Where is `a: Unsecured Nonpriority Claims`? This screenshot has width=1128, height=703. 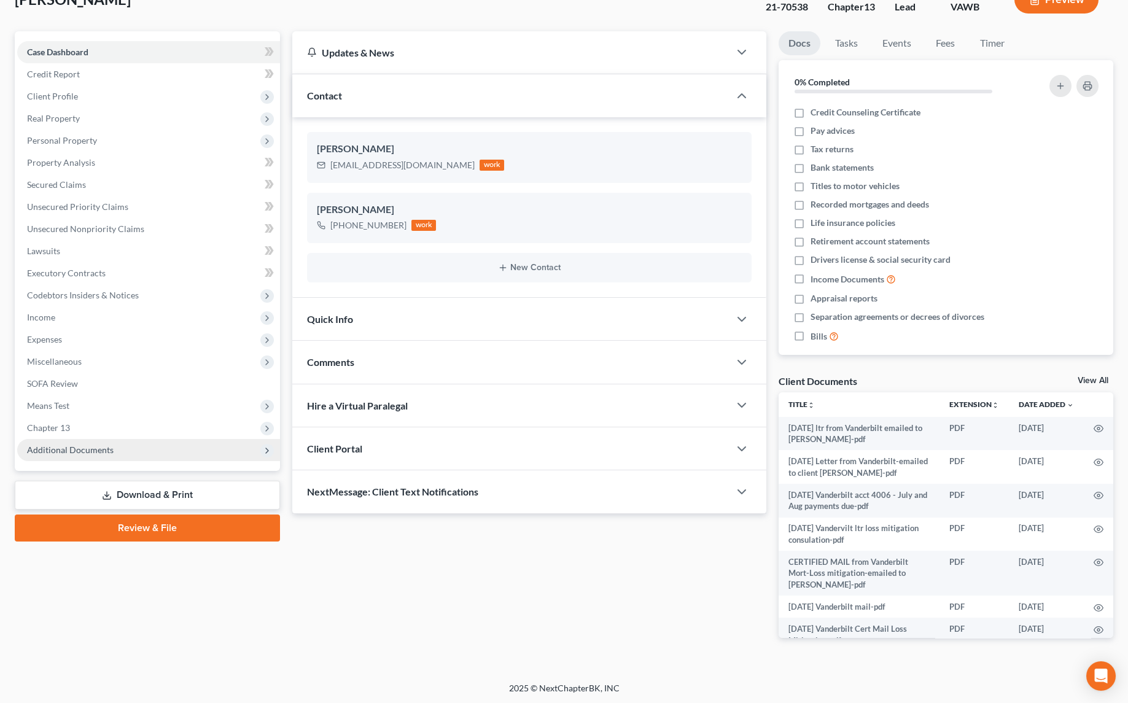 a: Unsecured Nonpriority Claims is located at coordinates (149, 229).